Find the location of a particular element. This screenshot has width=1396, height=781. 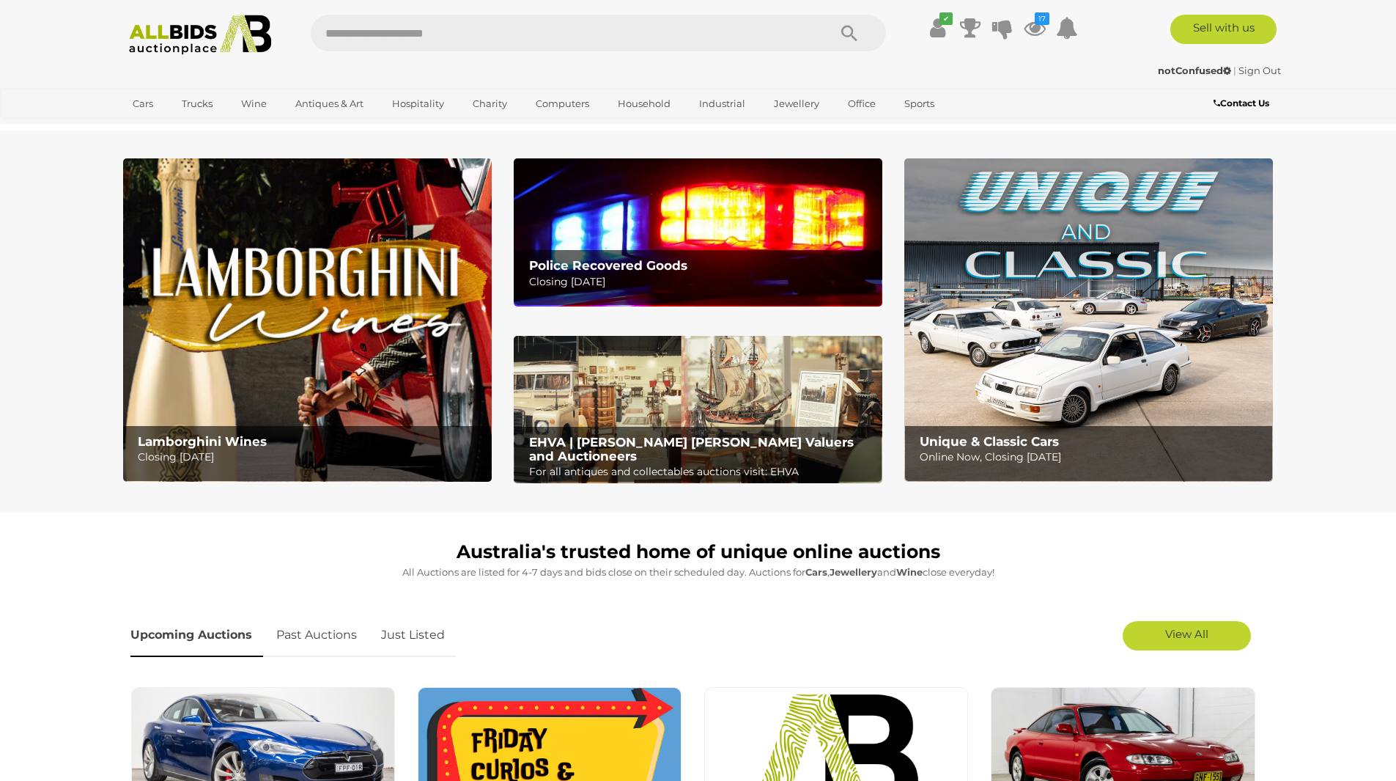

b: Unique & Classic Cars is located at coordinates (989, 441).